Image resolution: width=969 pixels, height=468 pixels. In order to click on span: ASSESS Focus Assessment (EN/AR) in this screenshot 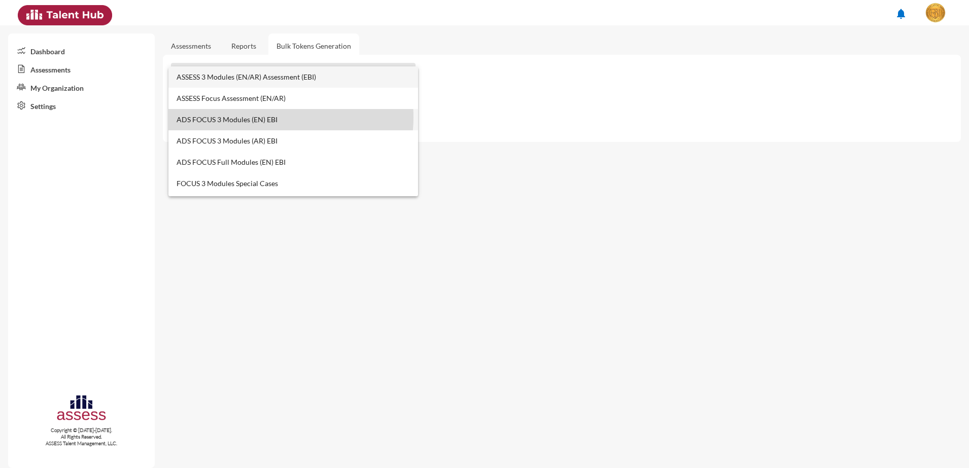, I will do `click(293, 98)`.